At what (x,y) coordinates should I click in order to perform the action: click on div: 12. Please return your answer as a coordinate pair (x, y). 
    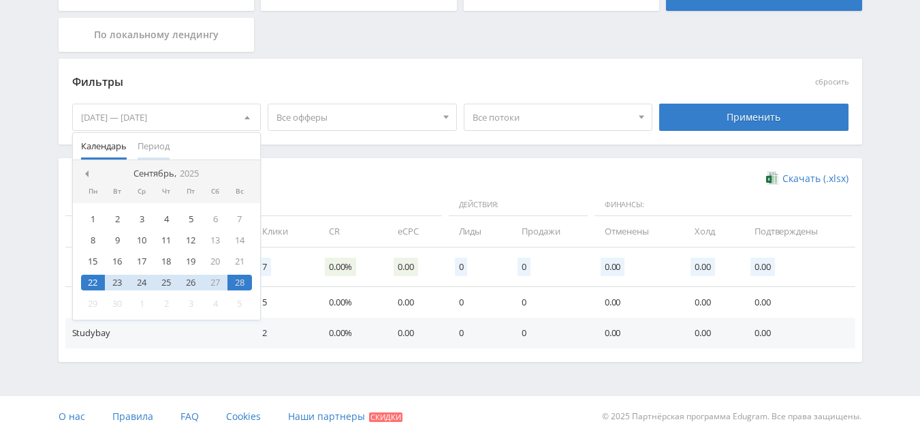
    Looking at the image, I should click on (191, 240).